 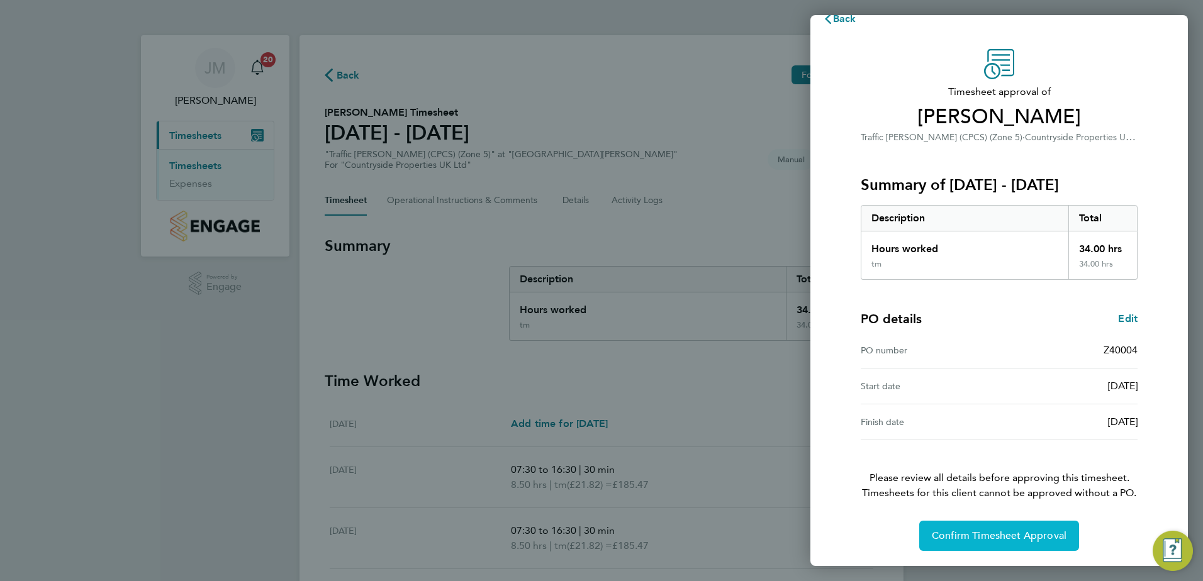 I want to click on div: Total, so click(x=1103, y=218).